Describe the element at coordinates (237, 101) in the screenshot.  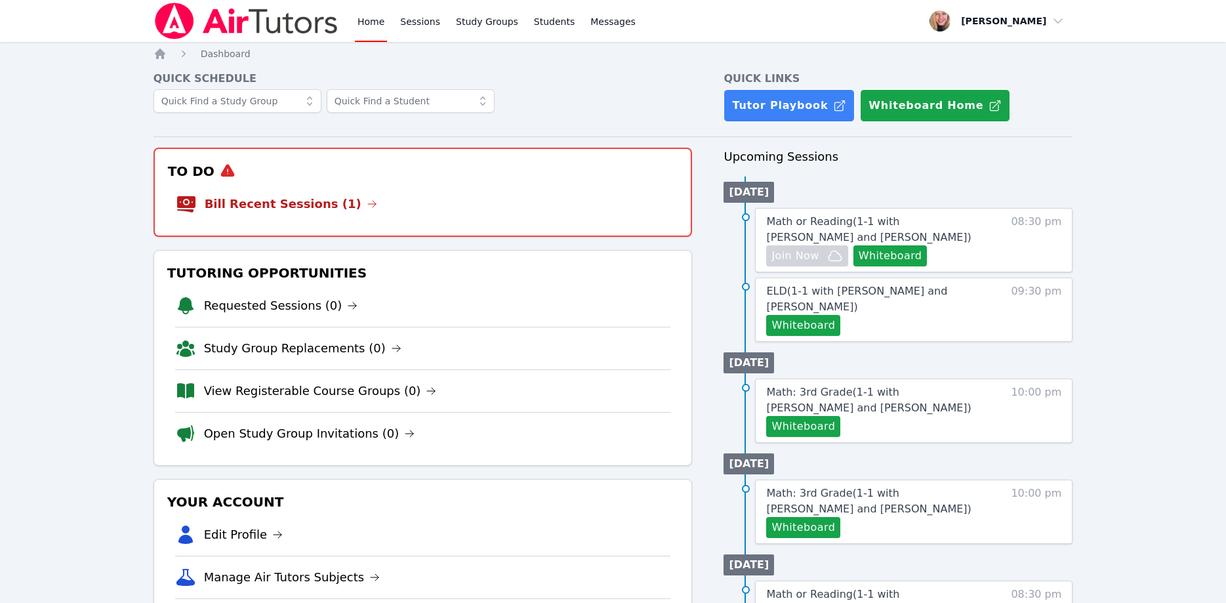
I see `input: Quick Find a Study Group` at that location.